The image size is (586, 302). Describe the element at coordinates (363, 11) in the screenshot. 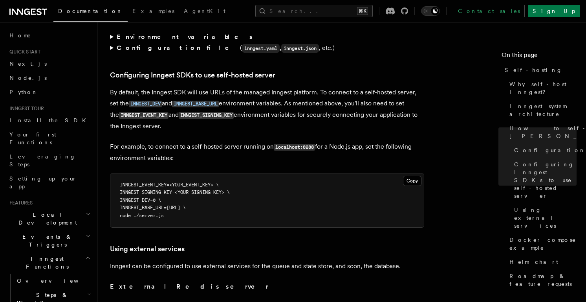

I see `kbd: ⌘K` at that location.